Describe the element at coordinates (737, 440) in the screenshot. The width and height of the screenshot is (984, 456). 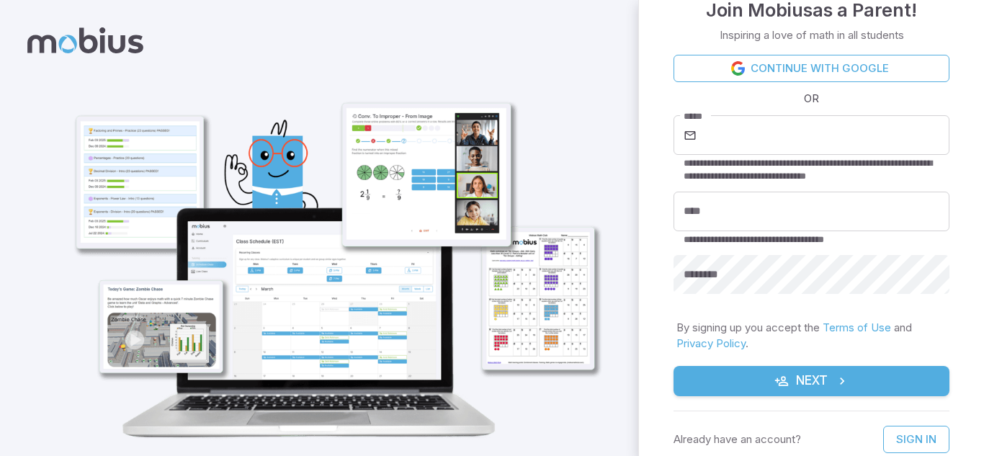
I see `p: Already have an account?` at that location.